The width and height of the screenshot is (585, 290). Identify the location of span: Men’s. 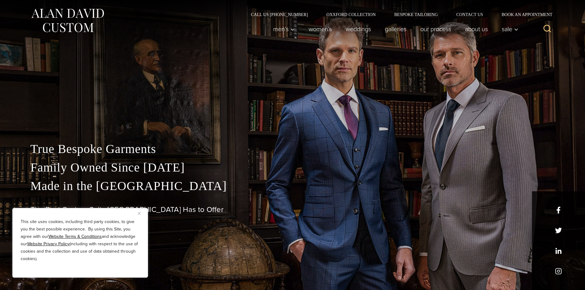
(284, 29).